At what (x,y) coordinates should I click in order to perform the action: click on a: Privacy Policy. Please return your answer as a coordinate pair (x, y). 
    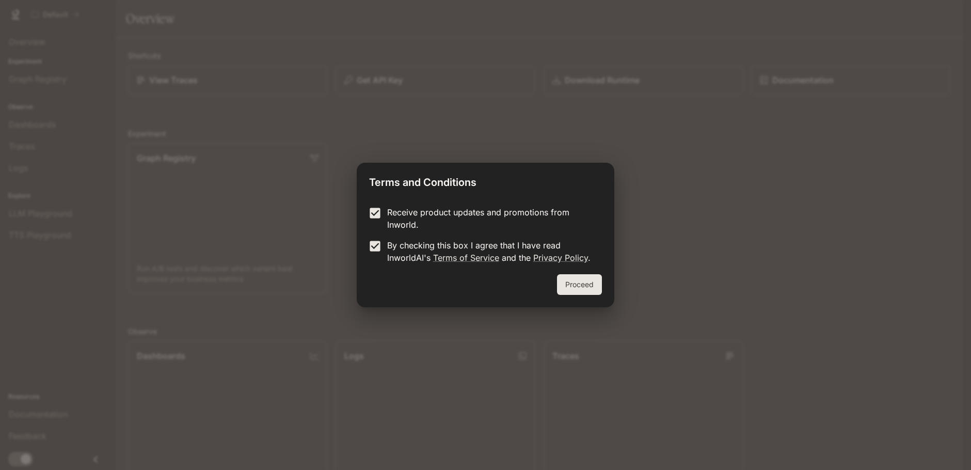
    Looking at the image, I should click on (561, 258).